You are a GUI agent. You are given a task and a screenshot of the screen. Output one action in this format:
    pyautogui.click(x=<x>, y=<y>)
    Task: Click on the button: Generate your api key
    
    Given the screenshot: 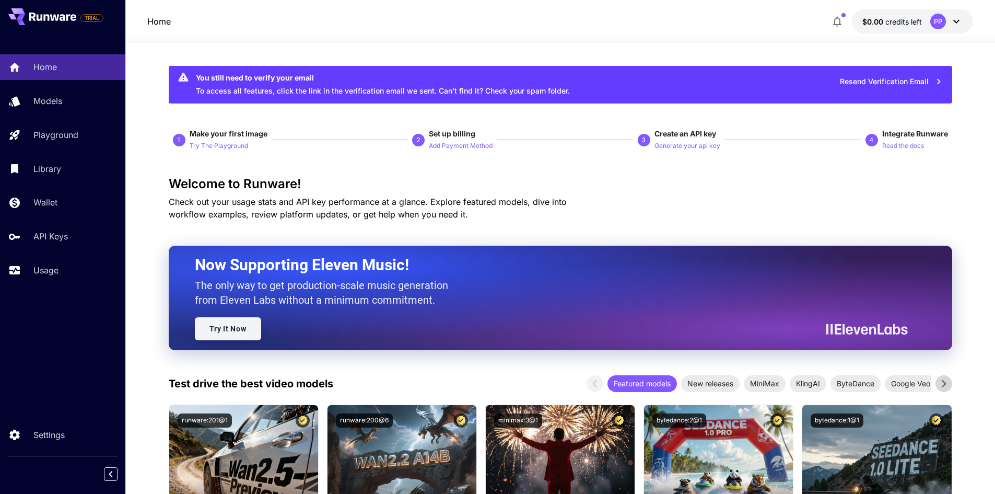 What is the action you would take?
    pyautogui.click(x=687, y=145)
    